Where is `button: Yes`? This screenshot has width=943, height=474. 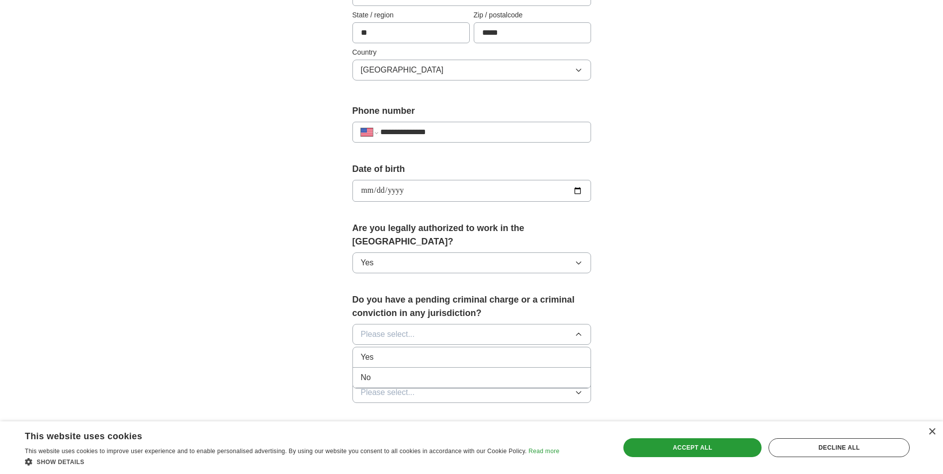 button: Yes is located at coordinates (472, 263).